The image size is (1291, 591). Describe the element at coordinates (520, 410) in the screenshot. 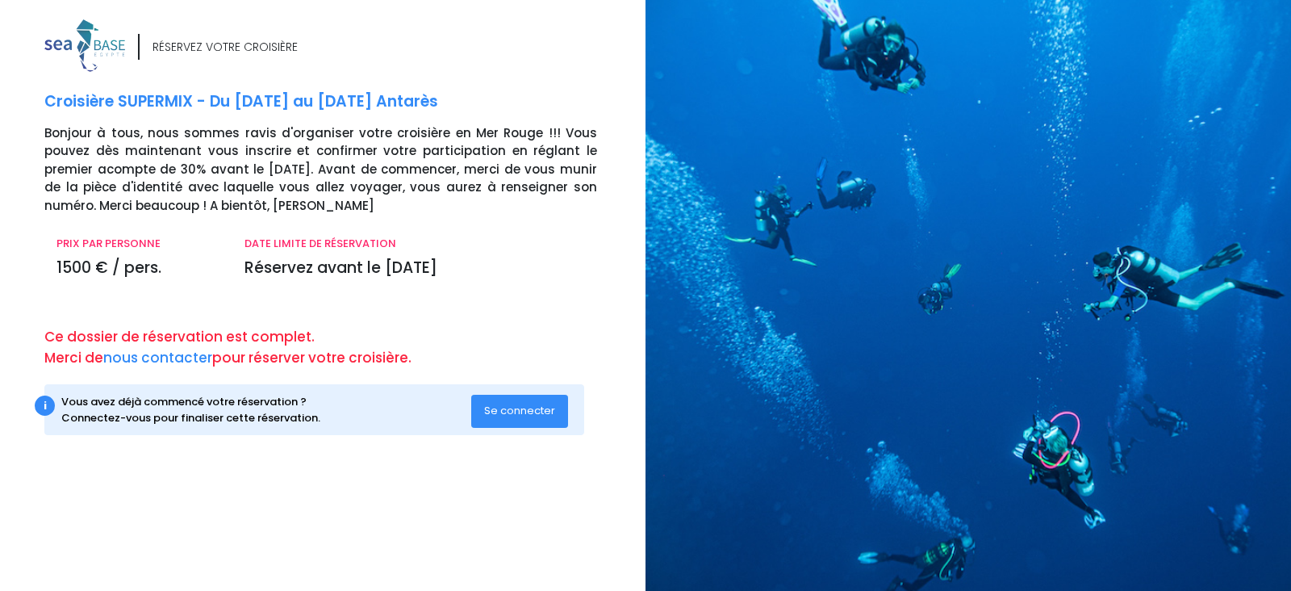

I see `span: Se connecter` at that location.